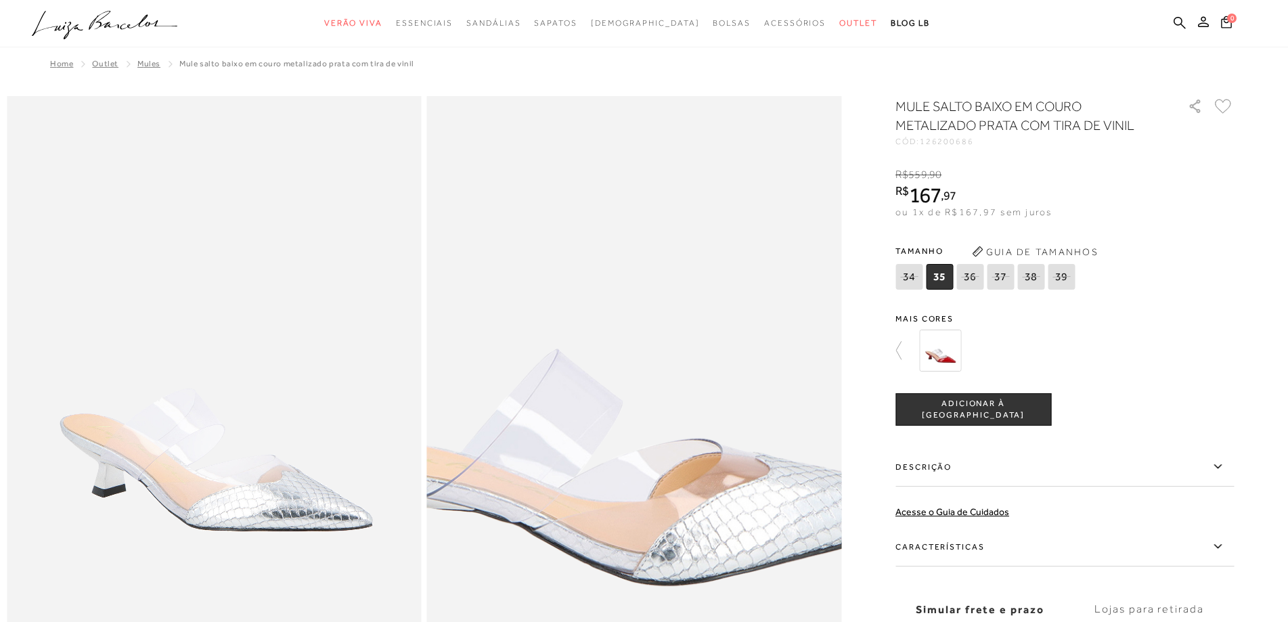  I want to click on label: Descrição, so click(1064, 467).